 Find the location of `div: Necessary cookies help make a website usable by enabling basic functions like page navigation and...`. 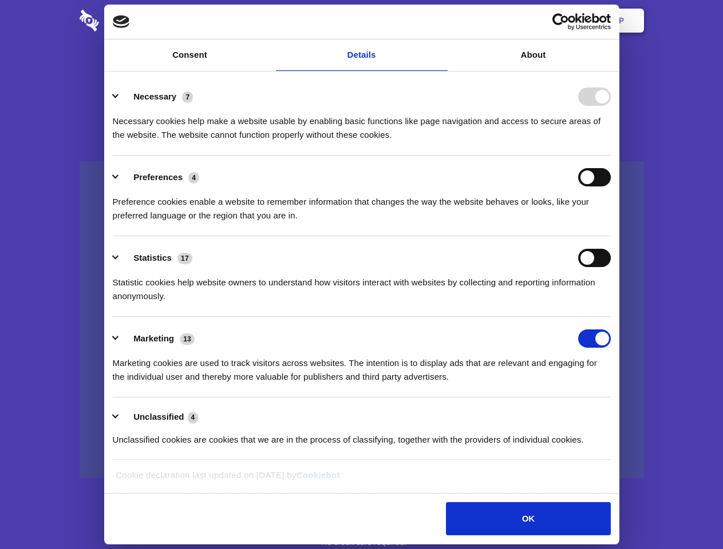

div: Necessary cookies help make a website usable by enabling basic functions like page navigation and... is located at coordinates (362, 124).